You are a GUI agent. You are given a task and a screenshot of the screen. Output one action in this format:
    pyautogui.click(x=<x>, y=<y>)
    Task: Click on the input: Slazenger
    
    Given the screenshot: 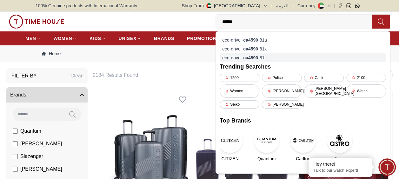 What is the action you would take?
    pyautogui.click(x=15, y=156)
    